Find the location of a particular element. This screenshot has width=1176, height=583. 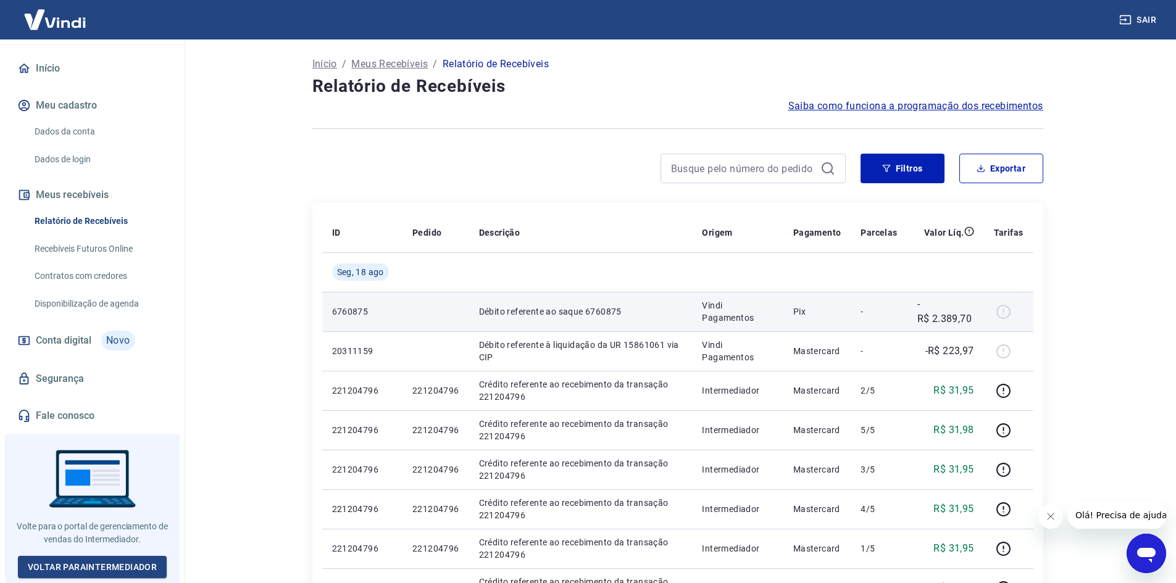

p: Parcelas is located at coordinates (878, 233).